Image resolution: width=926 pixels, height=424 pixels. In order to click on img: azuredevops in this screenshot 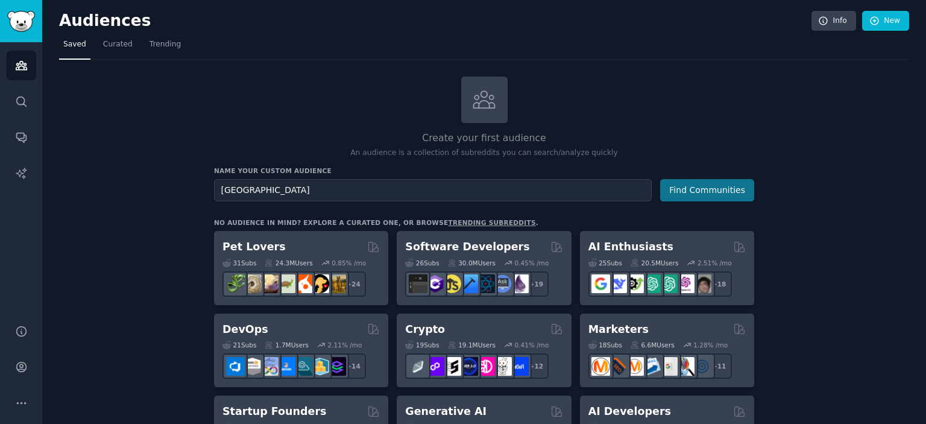, I will do `click(235, 366)`.